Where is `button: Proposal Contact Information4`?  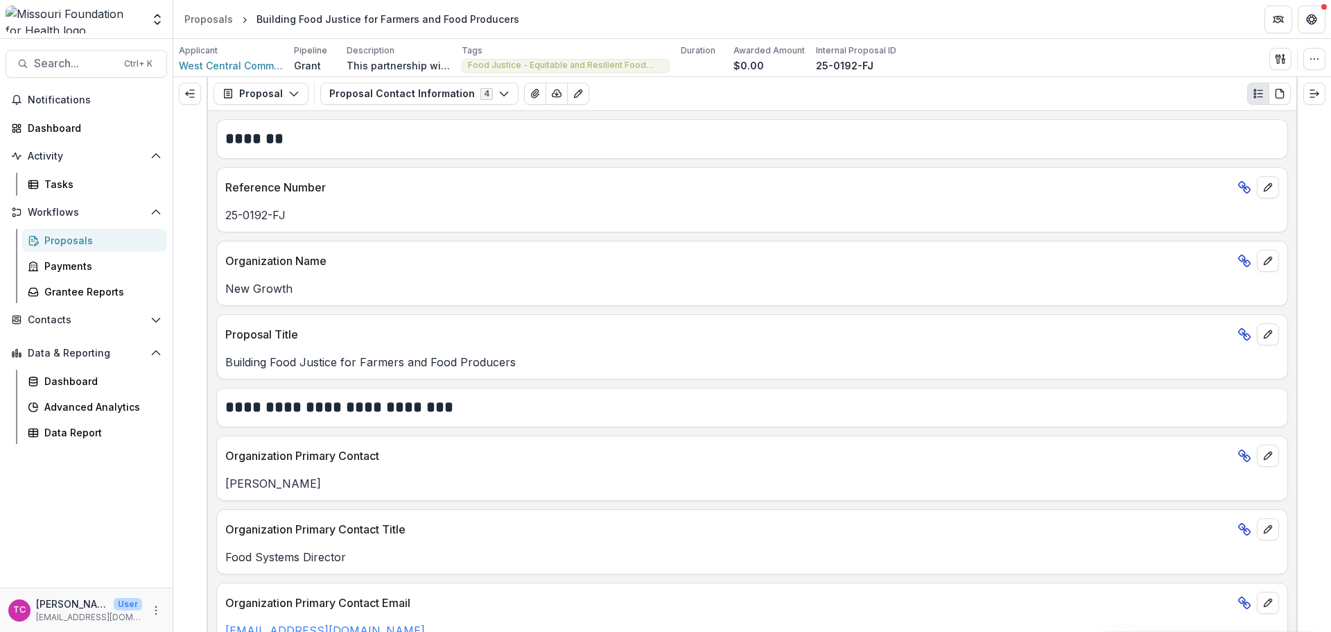
button: Proposal Contact Information4 is located at coordinates (419, 94).